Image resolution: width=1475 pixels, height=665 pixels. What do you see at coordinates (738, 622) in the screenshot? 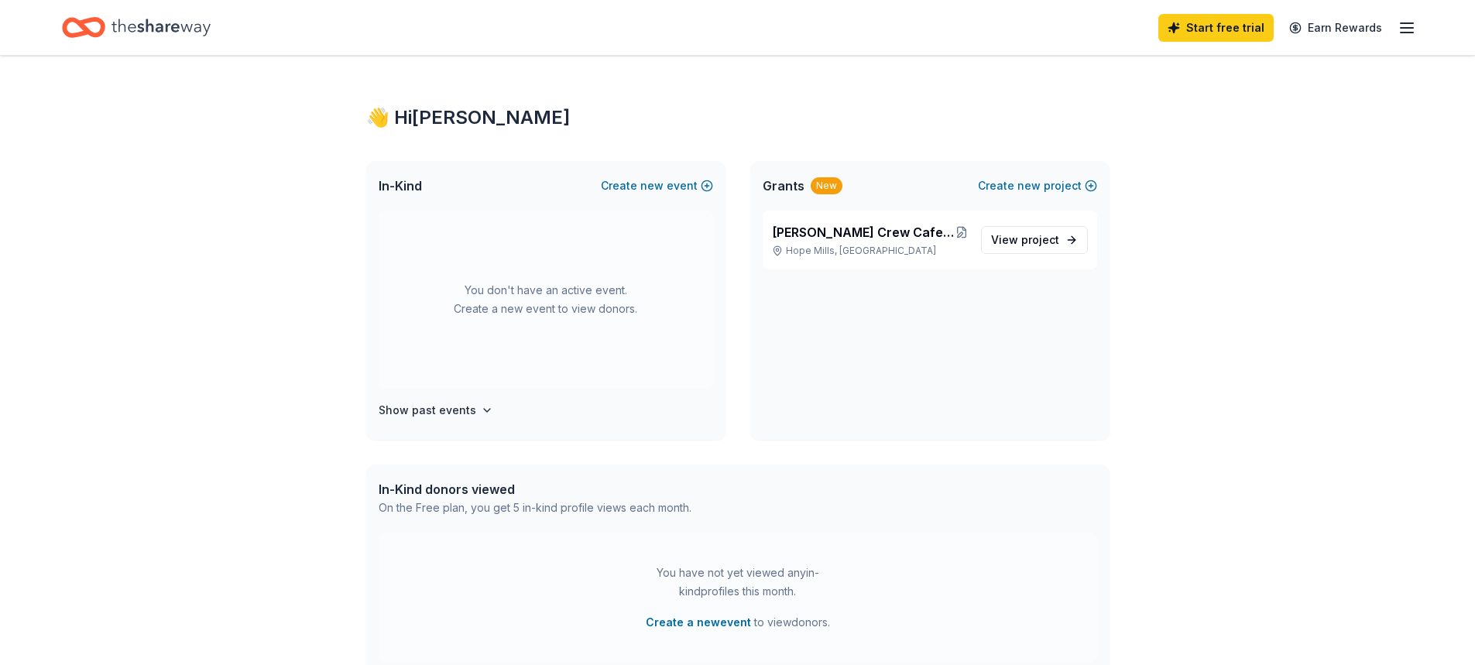
I see `span: to view donors .` at bounding box center [738, 622].